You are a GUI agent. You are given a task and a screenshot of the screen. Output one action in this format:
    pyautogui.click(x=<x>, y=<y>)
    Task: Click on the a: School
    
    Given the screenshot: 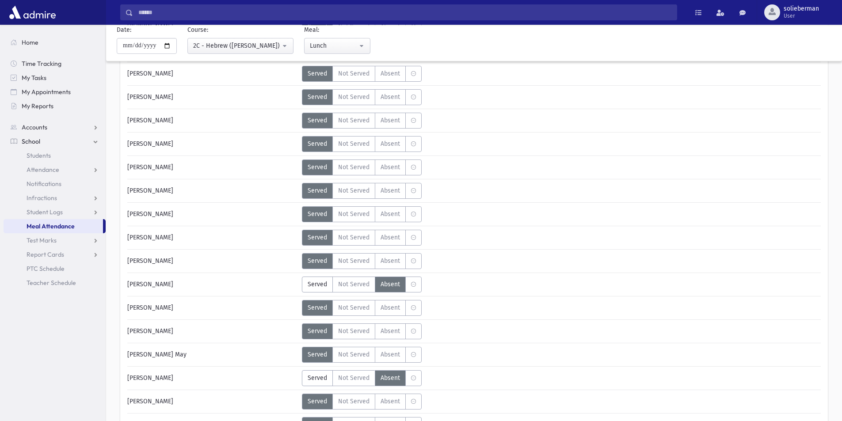 What is the action you would take?
    pyautogui.click(x=54, y=141)
    